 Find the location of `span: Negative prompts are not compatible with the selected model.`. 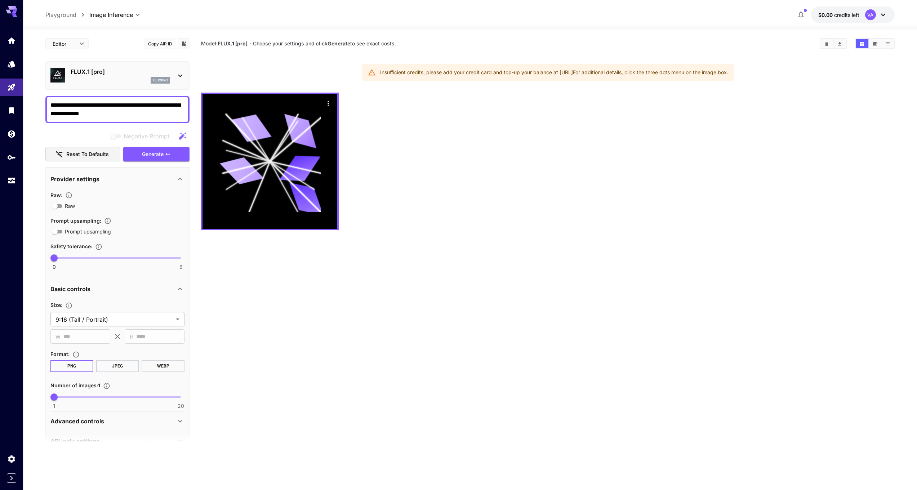

span: Negative prompts are not compatible with the selected model. is located at coordinates (142, 136).